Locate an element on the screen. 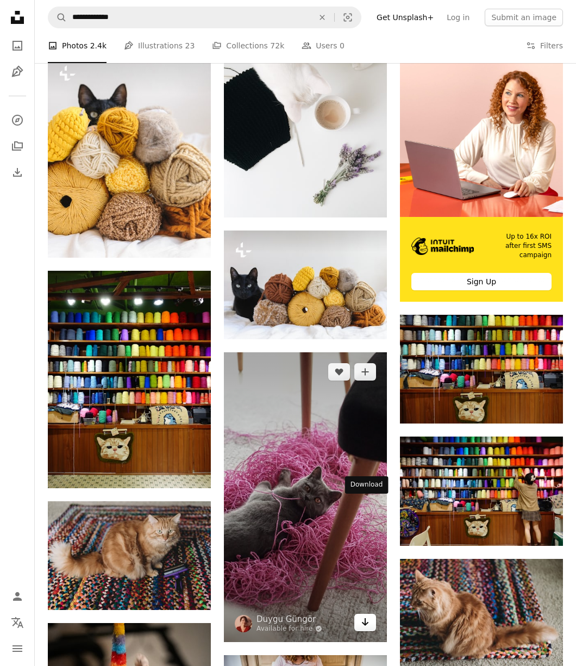 Image resolution: width=576 pixels, height=666 pixels. button: Menu is located at coordinates (17, 649).